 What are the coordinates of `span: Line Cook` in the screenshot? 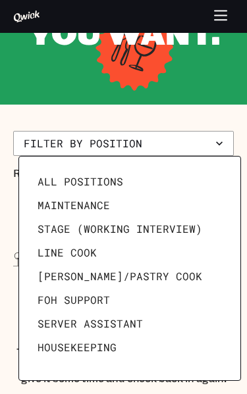 It's located at (67, 253).